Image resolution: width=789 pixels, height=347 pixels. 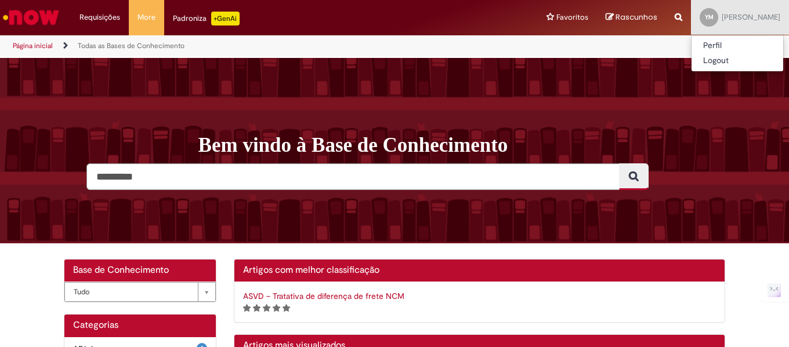 I want to click on span: YM, so click(x=709, y=17).